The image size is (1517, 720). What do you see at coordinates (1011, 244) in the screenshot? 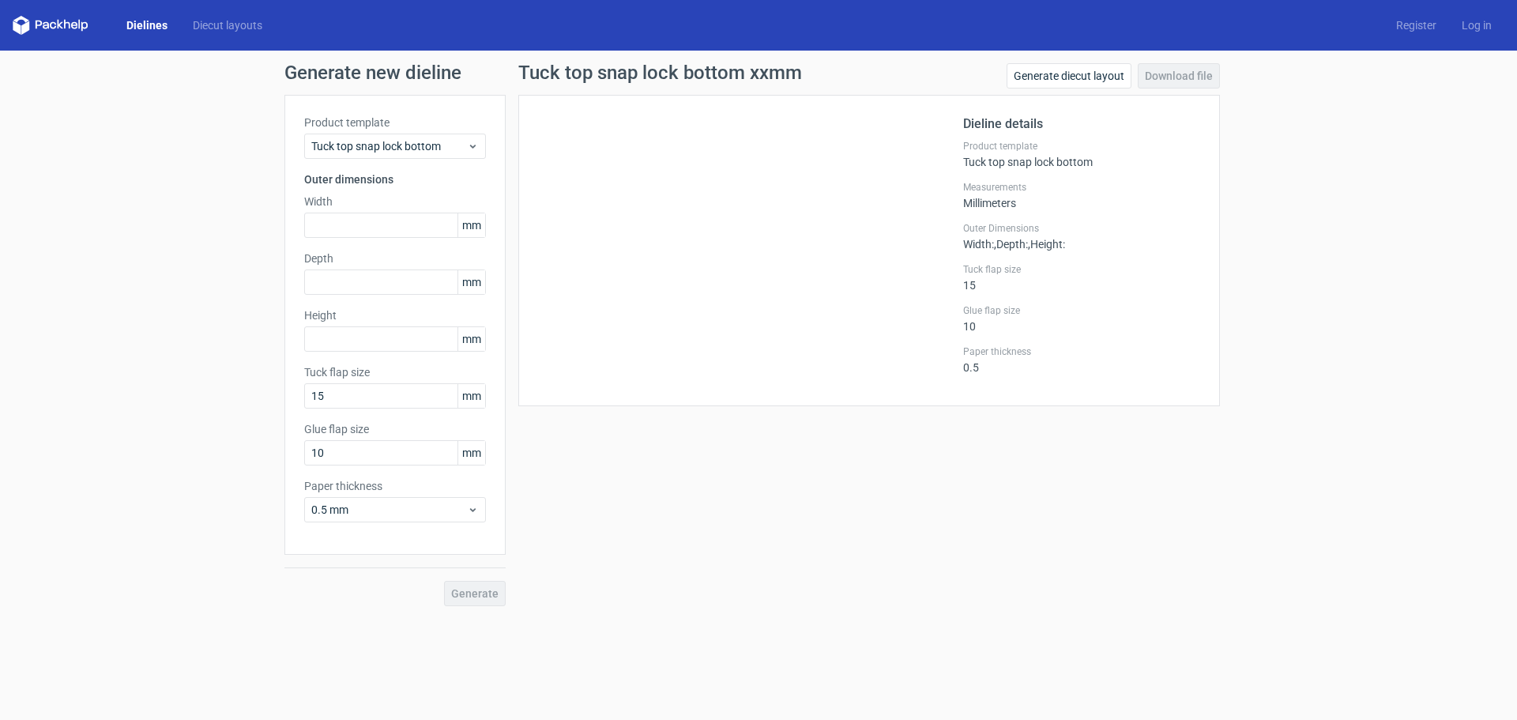
I see `span: , Depth :` at bounding box center [1011, 244].